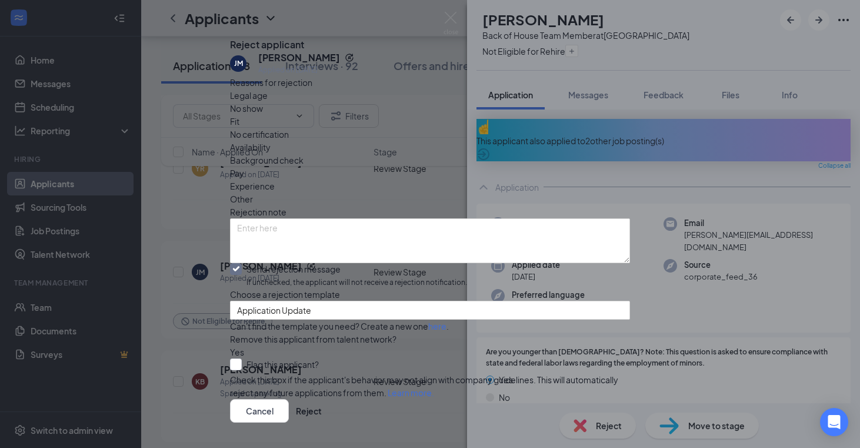  Describe the element at coordinates (437, 326) in the screenshot. I see `a: here` at that location.